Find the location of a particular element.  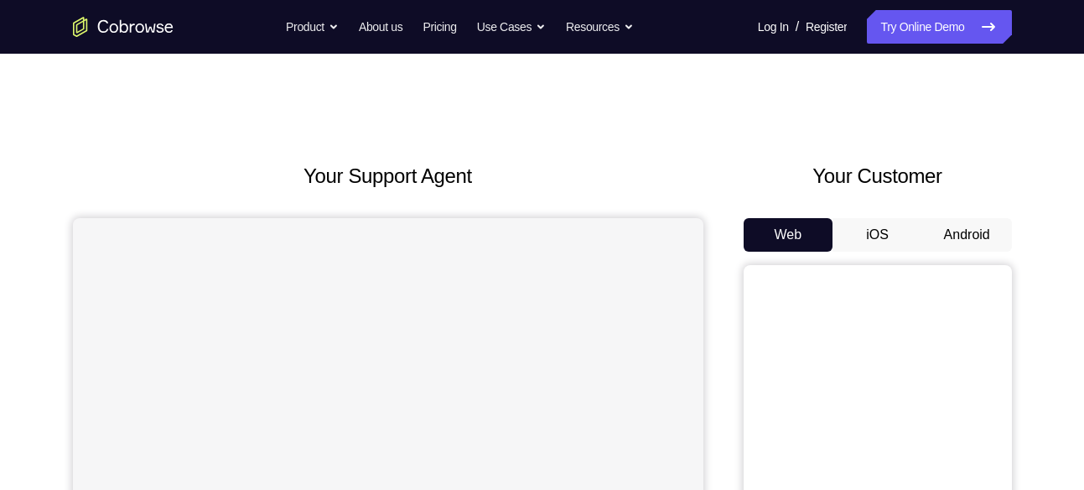

button: Use Cases is located at coordinates (511, 27).